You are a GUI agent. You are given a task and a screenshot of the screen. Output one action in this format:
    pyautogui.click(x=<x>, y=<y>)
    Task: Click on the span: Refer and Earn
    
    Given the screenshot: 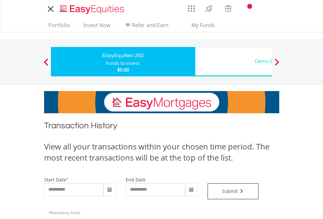 What is the action you would take?
    pyautogui.click(x=150, y=25)
    